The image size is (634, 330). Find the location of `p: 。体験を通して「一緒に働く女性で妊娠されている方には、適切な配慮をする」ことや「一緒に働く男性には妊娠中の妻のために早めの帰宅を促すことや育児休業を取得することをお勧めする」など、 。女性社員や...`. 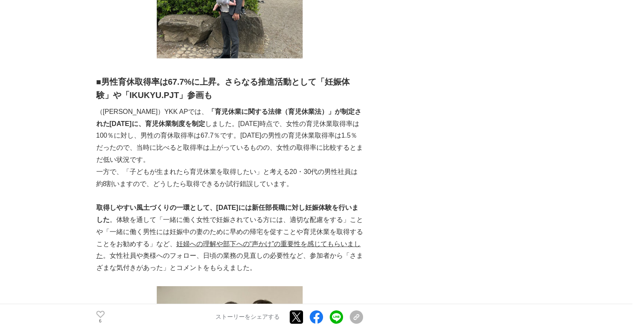

p: 。体験を通して「一緒に働く女性で妊娠されている方には、適切な配慮をする」ことや「一緒に働く男性には妊娠中の妻のために早めの帰宅を促すことや育児休業を取得することをお勧めする」など、 。女性社員や... is located at coordinates (230, 238).